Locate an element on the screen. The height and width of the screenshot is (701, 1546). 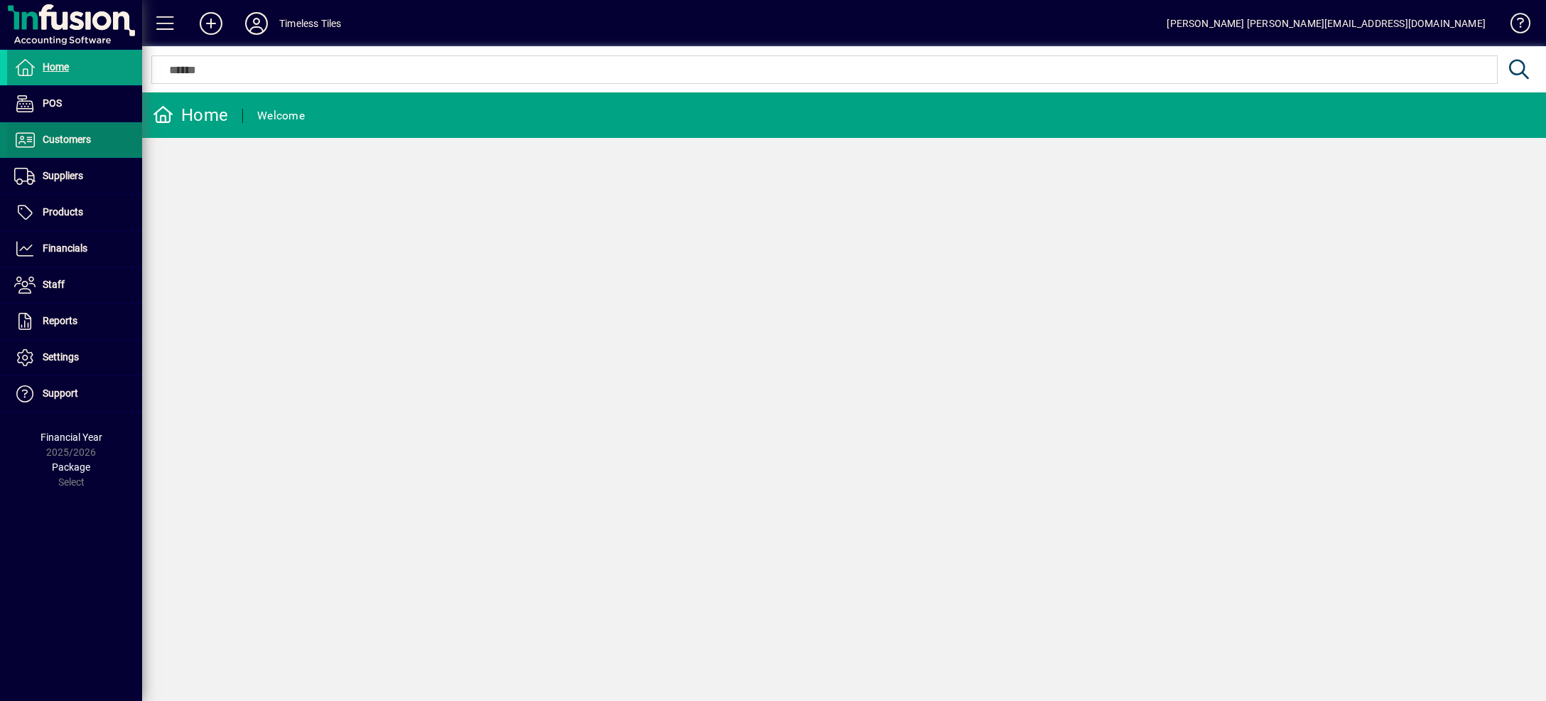
a: Knowledge Base is located at coordinates (1514, 26).